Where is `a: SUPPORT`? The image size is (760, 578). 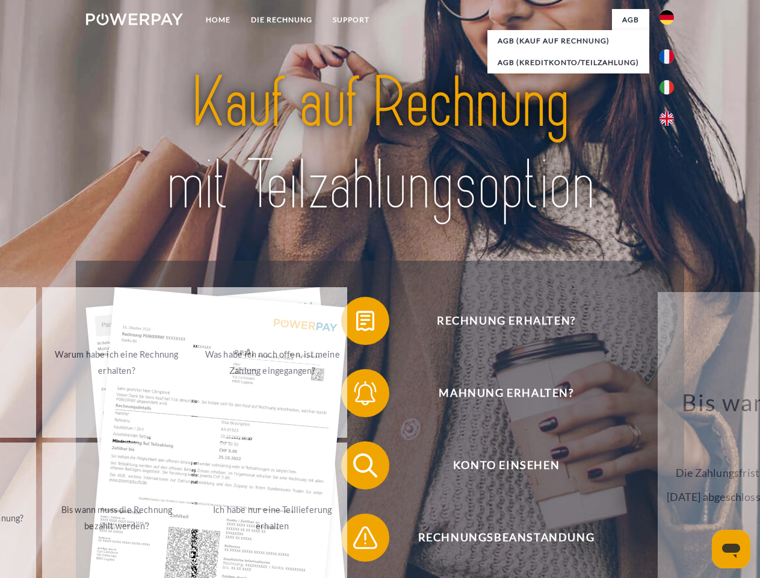 a: SUPPORT is located at coordinates (351, 20).